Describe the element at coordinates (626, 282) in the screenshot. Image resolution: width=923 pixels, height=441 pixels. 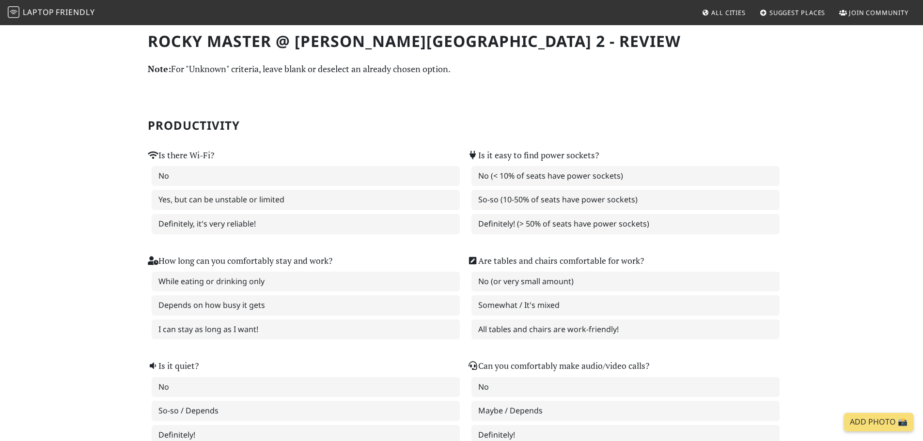
I see `label: No (or very small amount)` at that location.